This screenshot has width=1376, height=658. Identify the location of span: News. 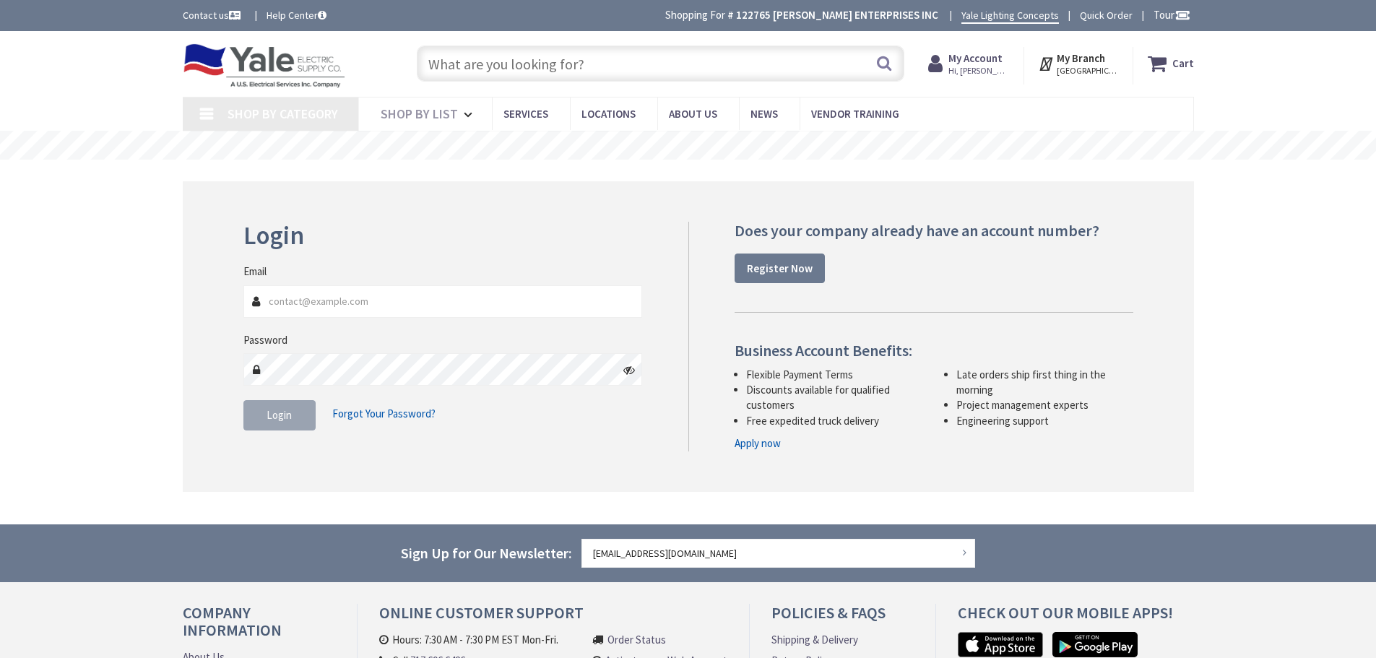
(764, 113).